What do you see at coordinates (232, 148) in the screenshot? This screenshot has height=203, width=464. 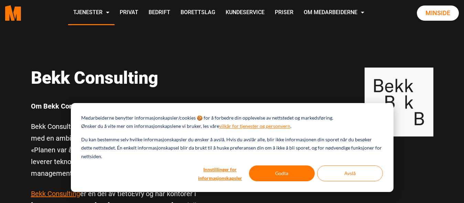 I see `p: Du kan bestemme selv hvilke informasjonskapsler du ønsker å avslå. Hvis du avslår alle, blir ikke...` at bounding box center [232, 148].